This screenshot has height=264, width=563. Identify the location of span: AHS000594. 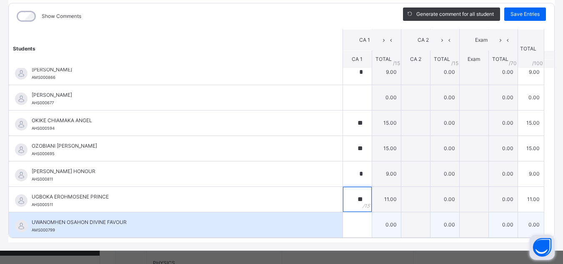
(43, 128).